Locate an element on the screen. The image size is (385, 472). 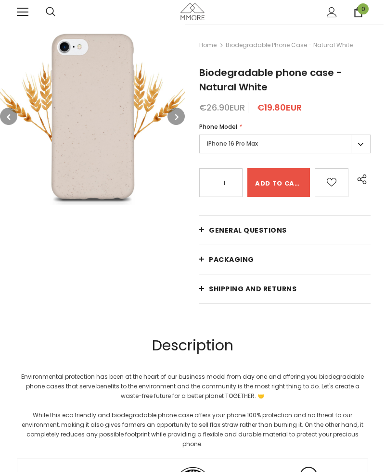
span: €26.90EUR is located at coordinates (222, 107).